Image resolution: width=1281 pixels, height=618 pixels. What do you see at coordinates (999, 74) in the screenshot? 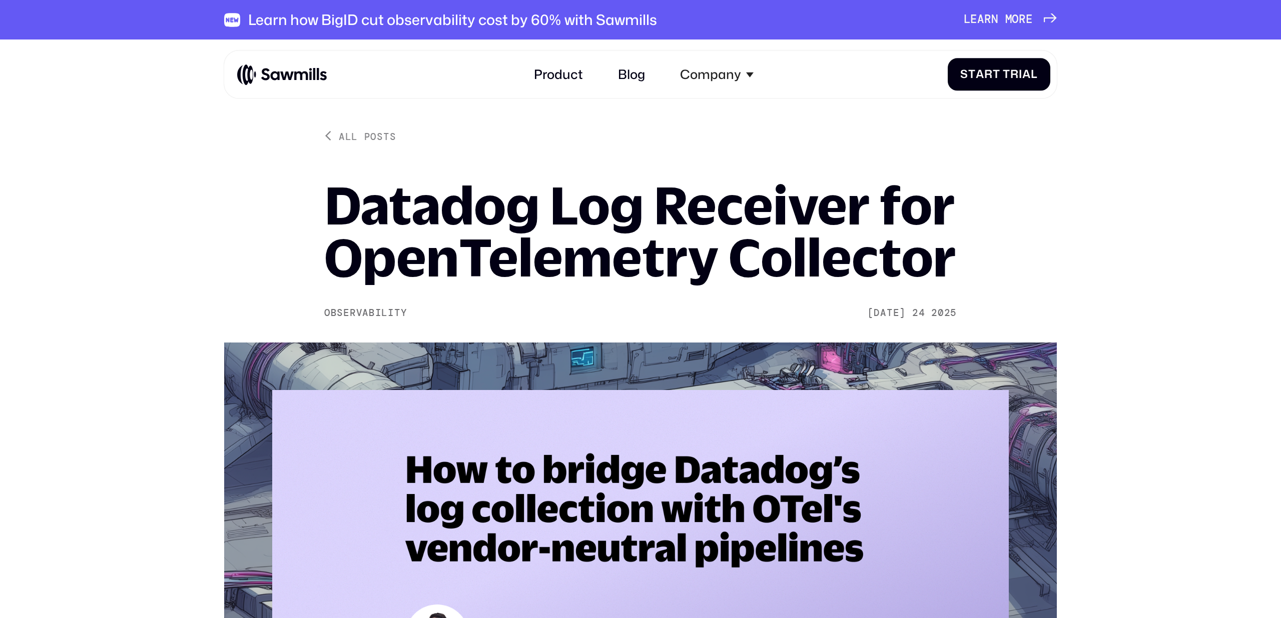
I see `a: StartTrial` at bounding box center [999, 74].